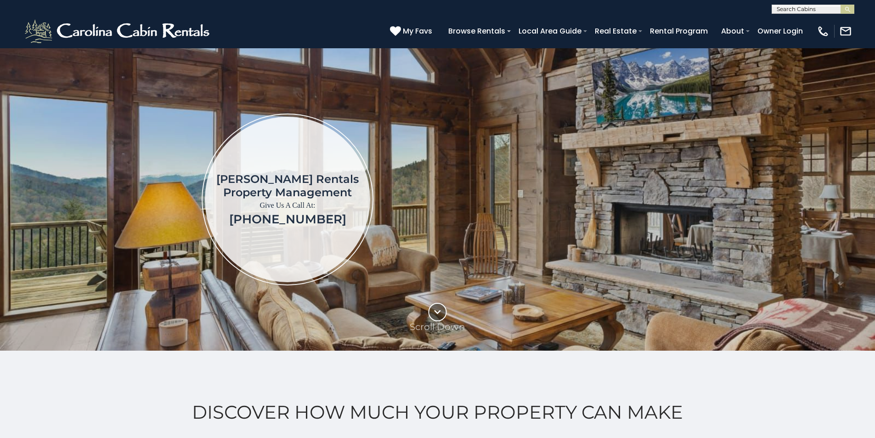 This screenshot has height=438, width=875. Describe the element at coordinates (477, 31) in the screenshot. I see `a: Browse Rentals` at that location.